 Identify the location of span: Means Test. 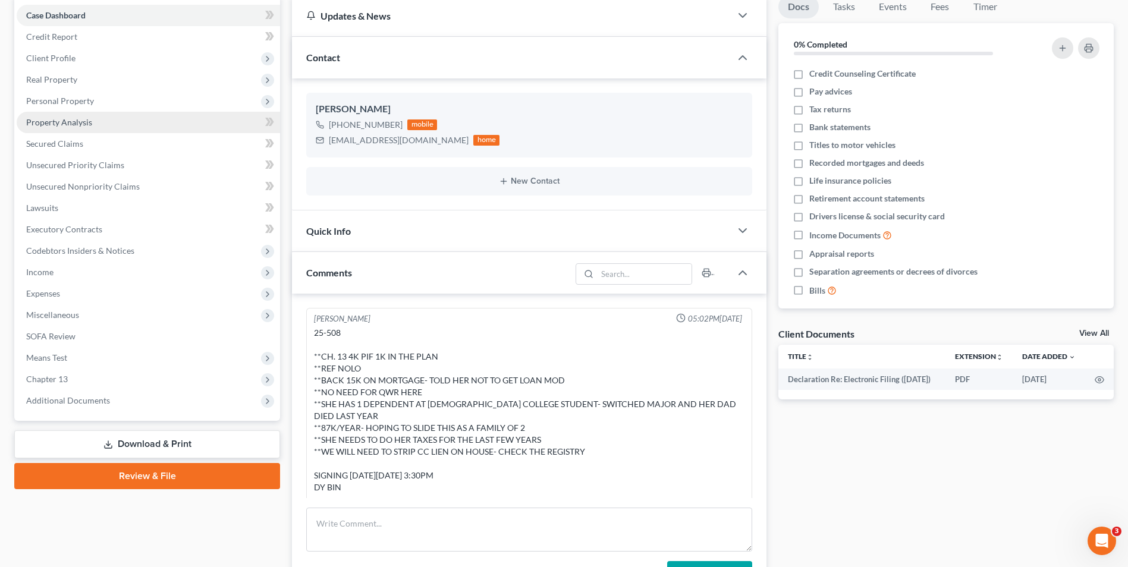
(46, 357).